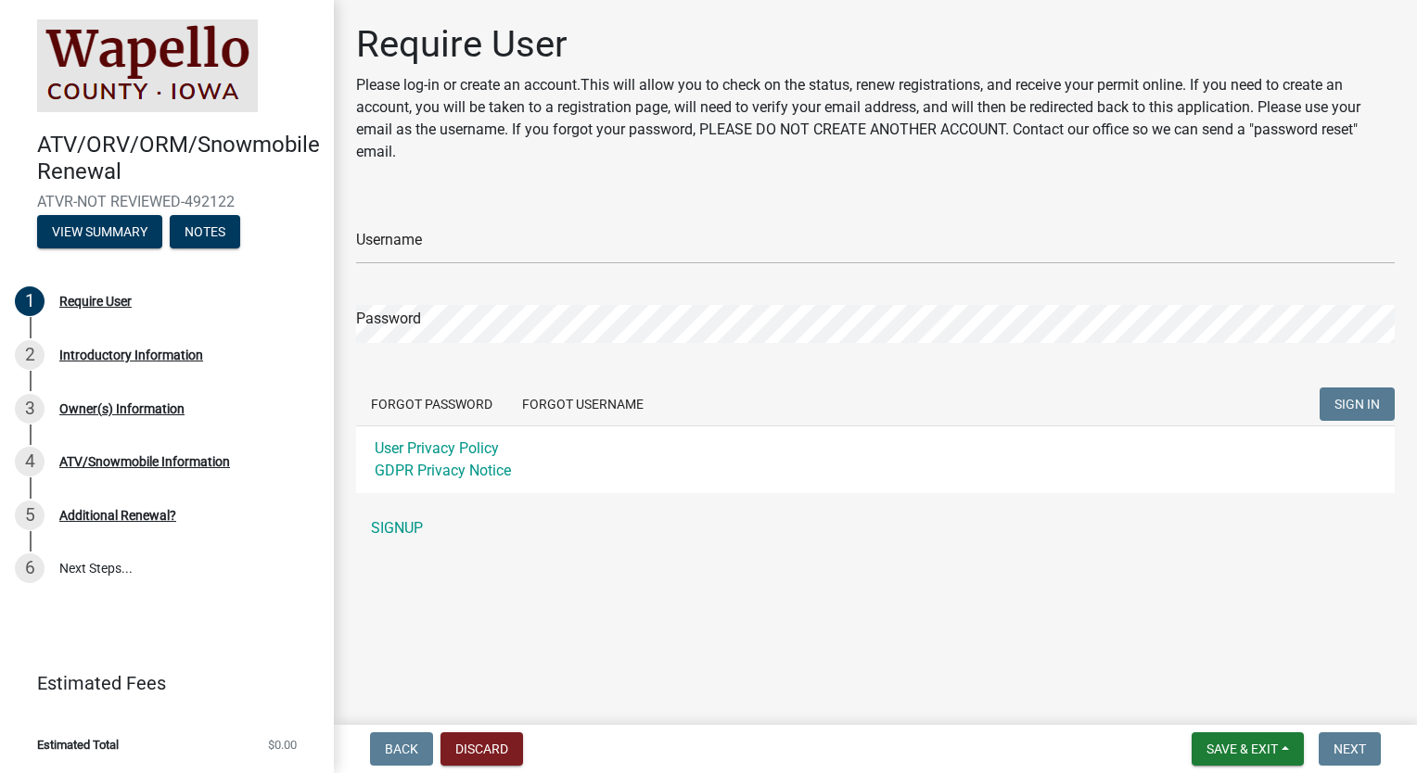 This screenshot has height=773, width=1417. What do you see at coordinates (178, 159) in the screenshot?
I see `h4: ATV/ORV/ORM/Snowmobile Renewal` at bounding box center [178, 159].